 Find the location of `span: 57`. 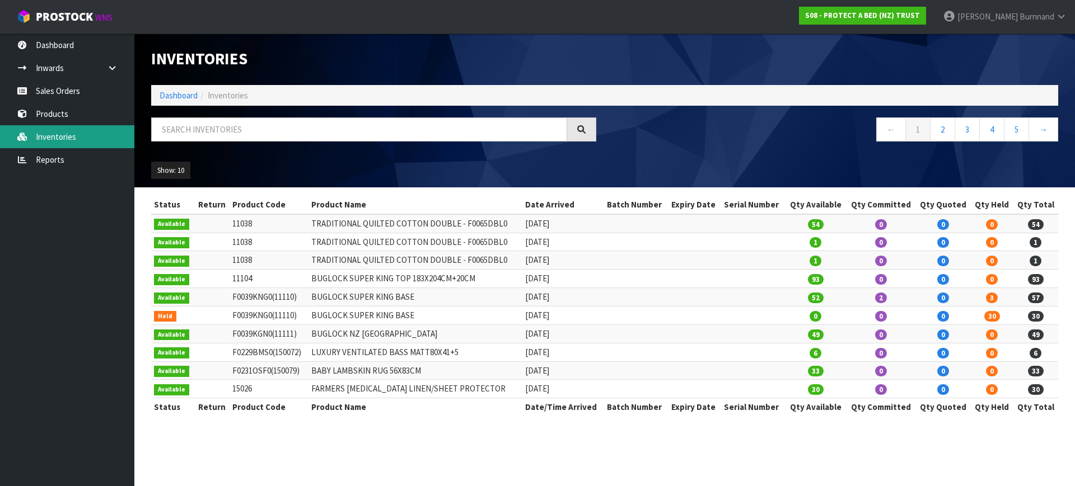

span: 57 is located at coordinates (1036, 298).